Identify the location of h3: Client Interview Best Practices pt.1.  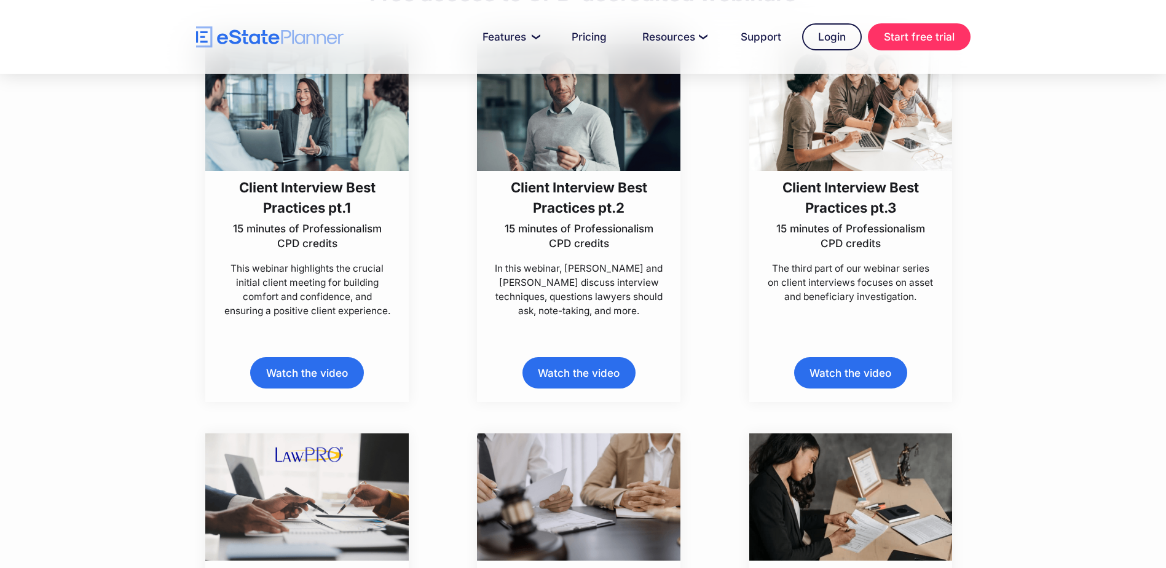
(307, 197).